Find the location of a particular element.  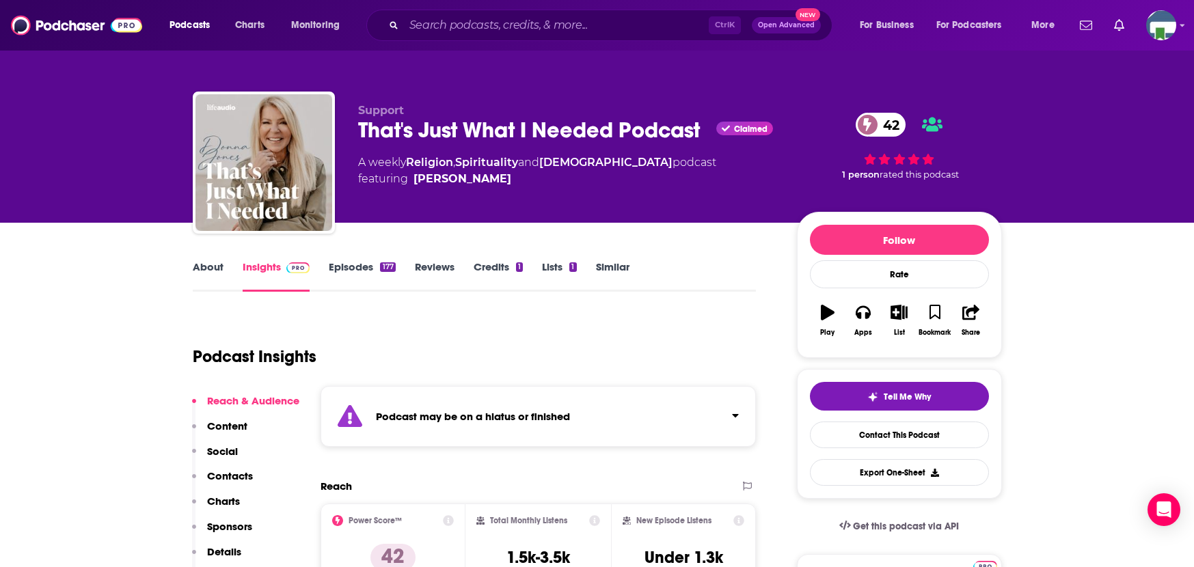

a: About is located at coordinates (208, 276).